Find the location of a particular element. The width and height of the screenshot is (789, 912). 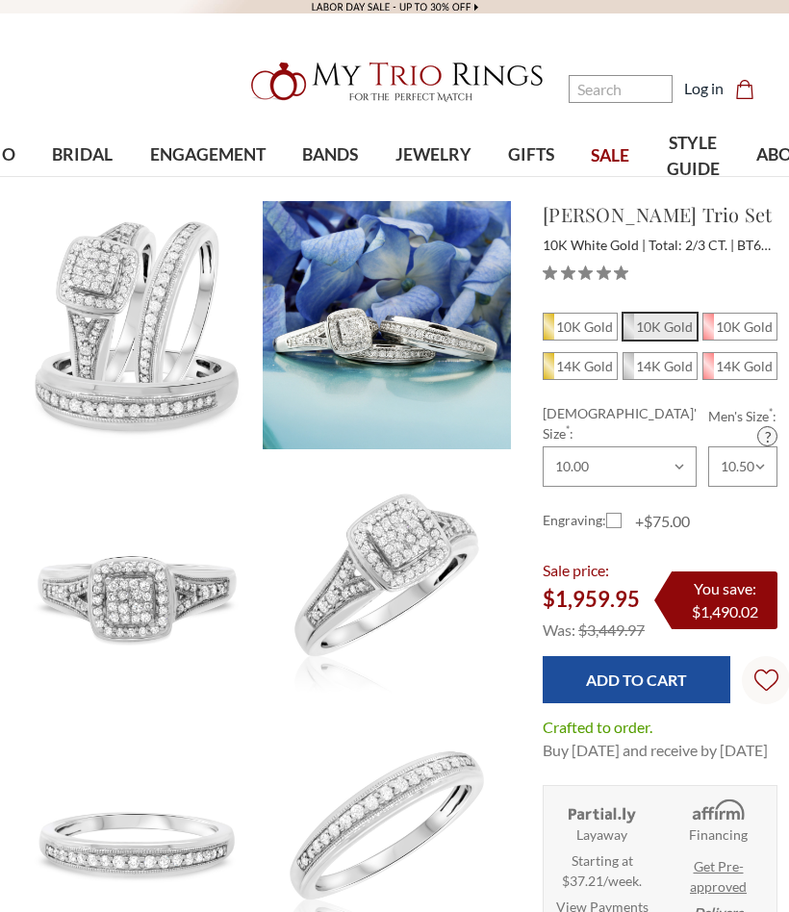

span: GIFTS is located at coordinates (531, 155).